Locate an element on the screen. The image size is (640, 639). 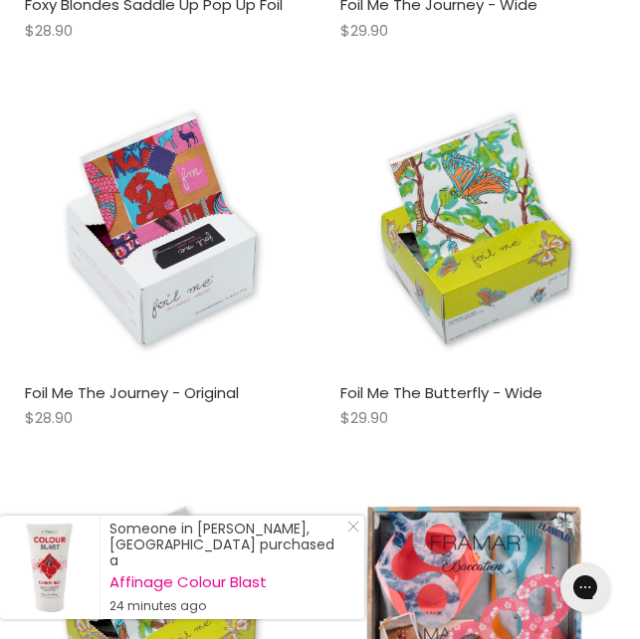
a: Close Notification is located at coordinates (349, 530).